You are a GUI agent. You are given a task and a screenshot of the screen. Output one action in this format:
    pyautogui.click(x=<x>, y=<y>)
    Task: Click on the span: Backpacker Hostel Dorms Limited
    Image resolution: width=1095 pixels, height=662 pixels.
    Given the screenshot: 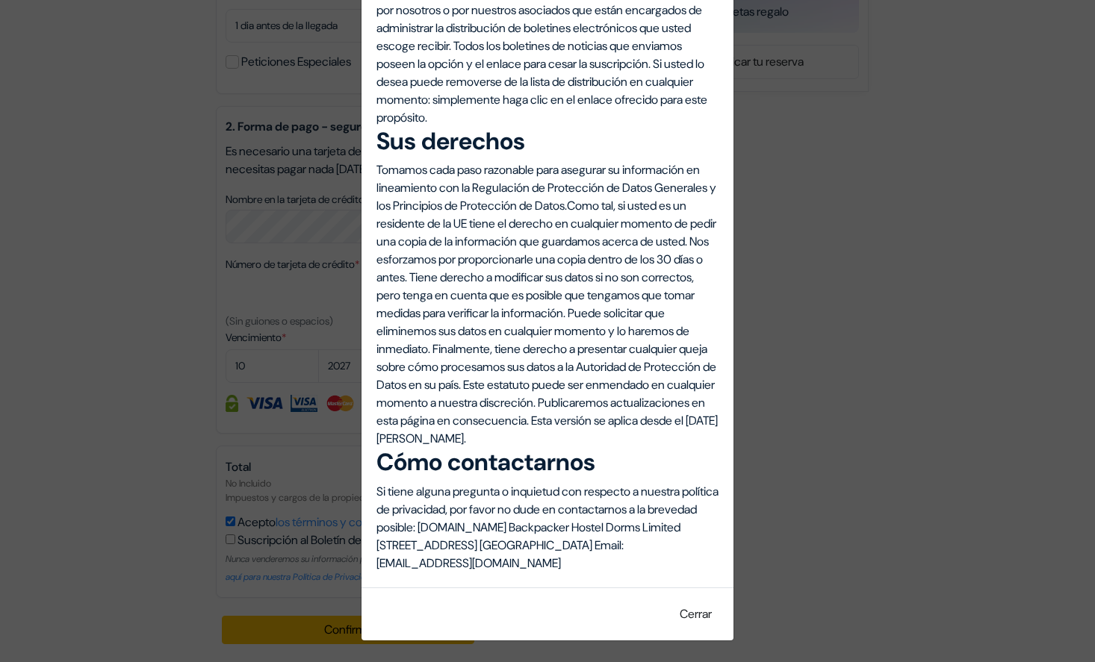 What is the action you would take?
    pyautogui.click(x=594, y=527)
    